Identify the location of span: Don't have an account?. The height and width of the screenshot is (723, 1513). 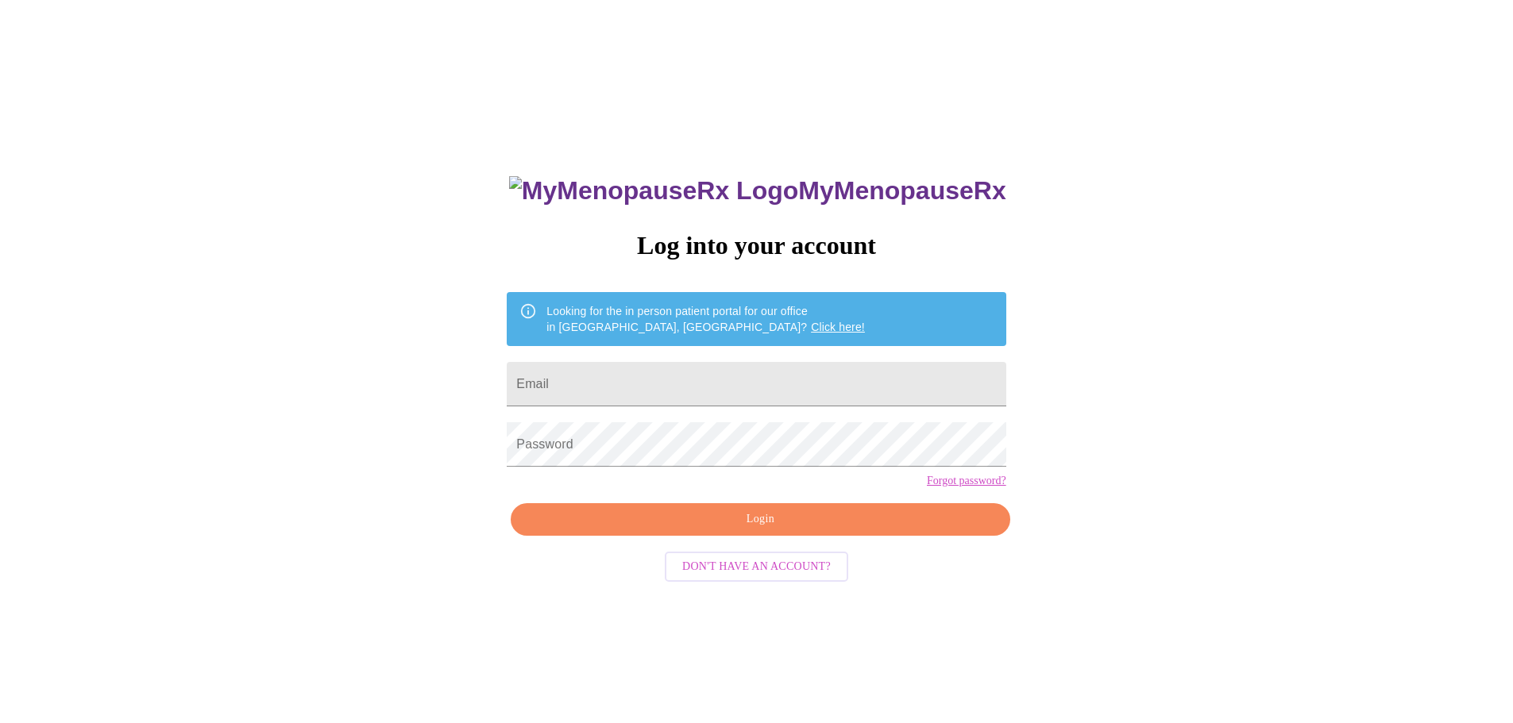
(756, 567).